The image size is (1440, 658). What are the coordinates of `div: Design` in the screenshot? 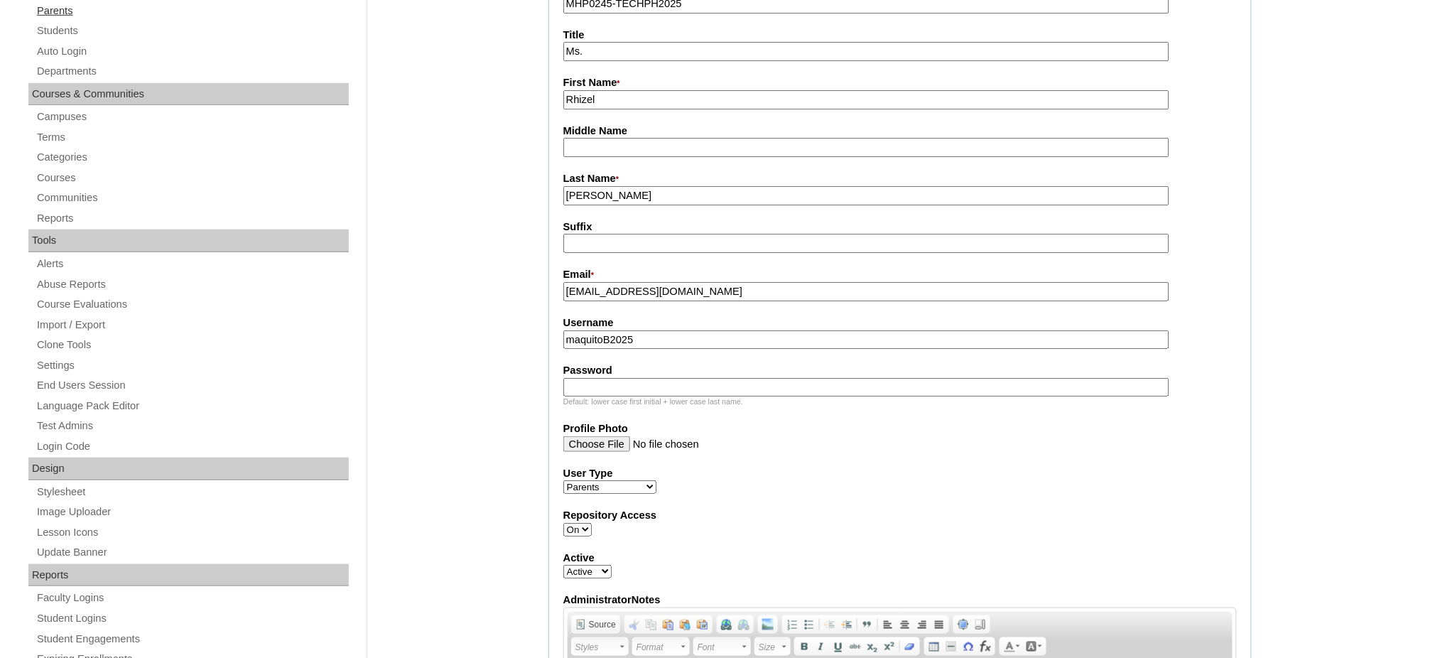 It's located at (188, 469).